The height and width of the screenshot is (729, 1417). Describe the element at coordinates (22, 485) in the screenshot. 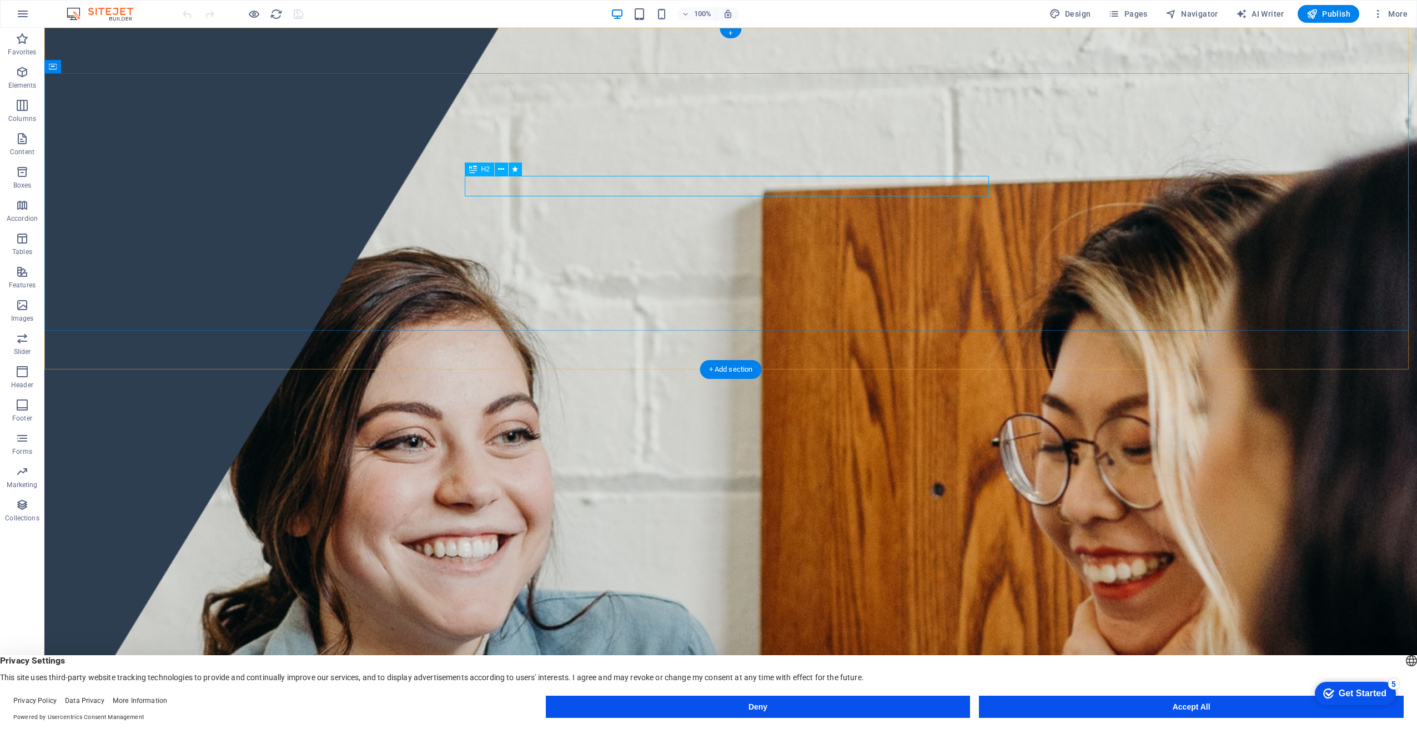

I see `p: Marketing` at that location.